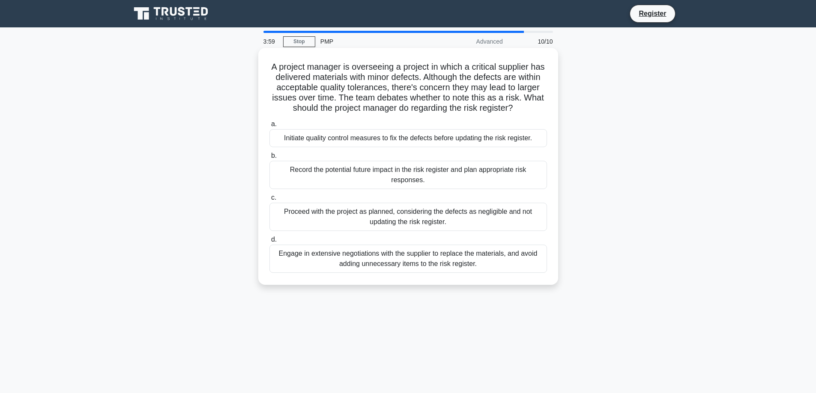 The image size is (816, 393). I want to click on div: Engage in extensive negotiations with the supplier to replace the materials, and avoid adding unn..., so click(408, 259).